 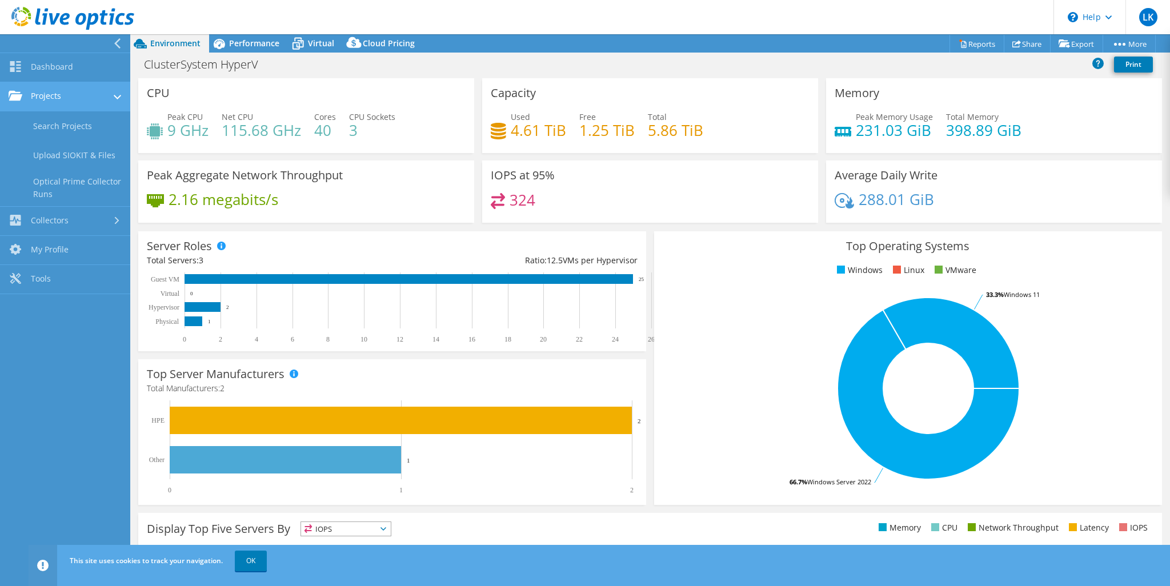 What do you see at coordinates (1131, 528) in the screenshot?
I see `li: IOPS` at bounding box center [1131, 528].